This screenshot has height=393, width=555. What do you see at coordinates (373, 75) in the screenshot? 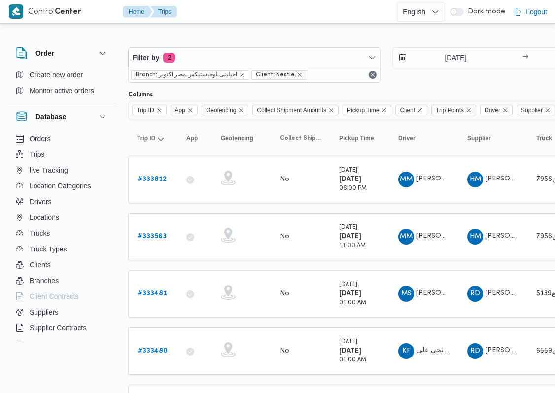
I see `button: Remove` at bounding box center [373, 75].